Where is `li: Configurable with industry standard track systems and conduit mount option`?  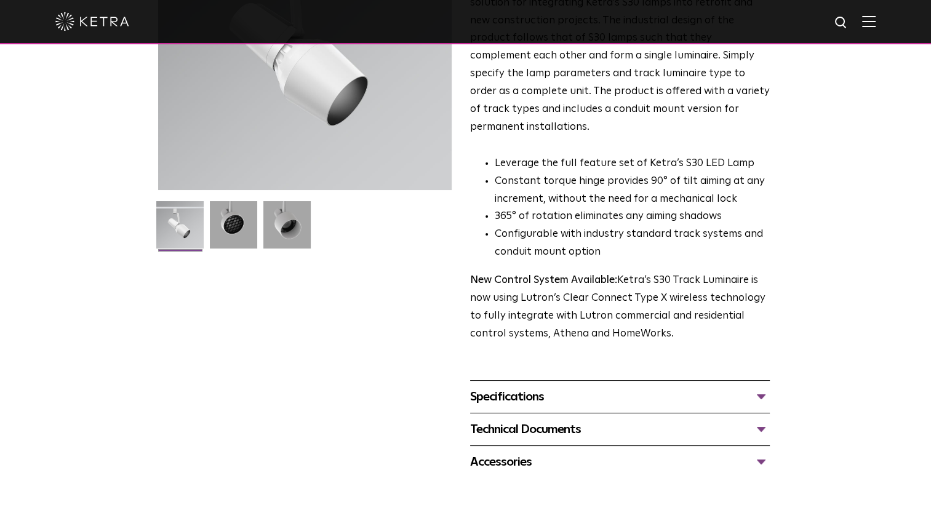 li: Configurable with industry standard track systems and conduit mount option is located at coordinates (632, 244).